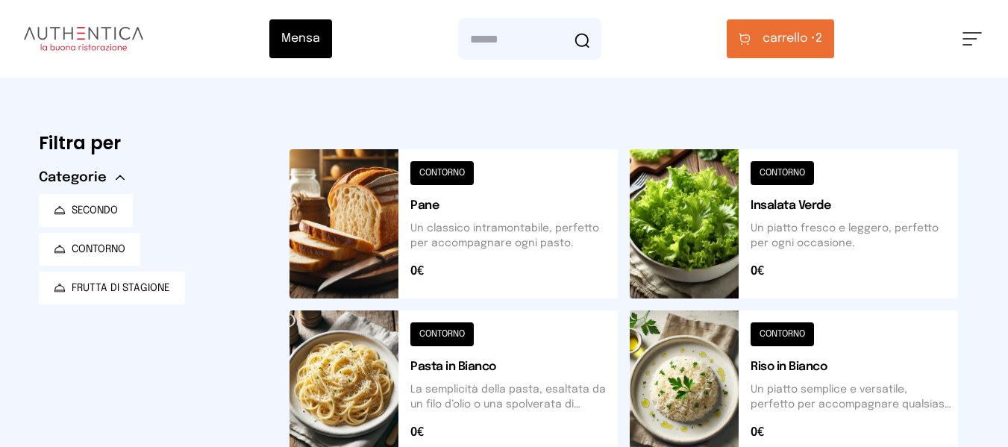 The width and height of the screenshot is (1008, 447). Describe the element at coordinates (98, 249) in the screenshot. I see `span: CONTORNO` at that location.